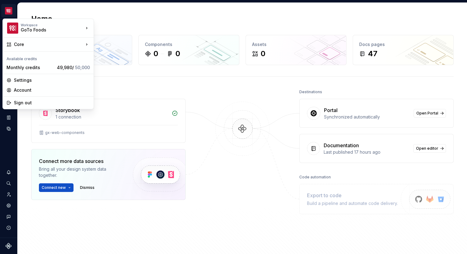 The height and width of the screenshot is (254, 467). What do you see at coordinates (30, 68) in the screenshot?
I see `div: Monthly credits` at bounding box center [30, 68].